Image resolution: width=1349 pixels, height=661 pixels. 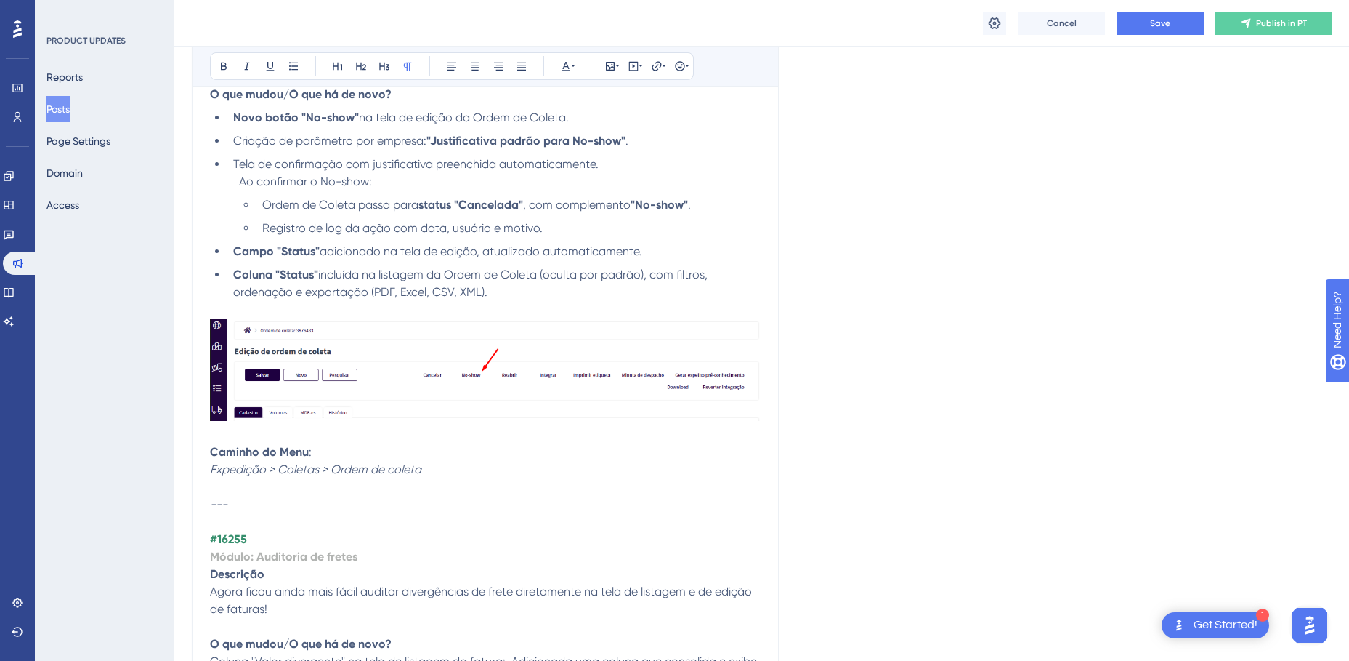 What do you see at coordinates (1263, 615) in the screenshot?
I see `div: 1` at bounding box center [1263, 615].